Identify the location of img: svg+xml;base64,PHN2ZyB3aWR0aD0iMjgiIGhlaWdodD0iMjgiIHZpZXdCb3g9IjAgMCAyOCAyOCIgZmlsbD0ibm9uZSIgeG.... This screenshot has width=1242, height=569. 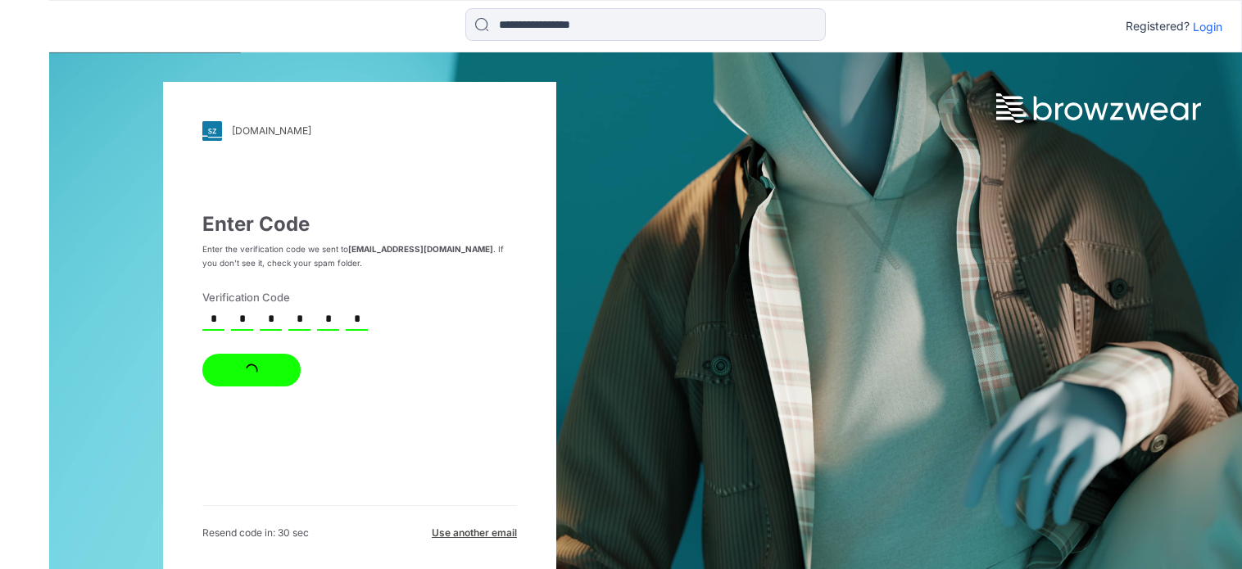
(212, 131).